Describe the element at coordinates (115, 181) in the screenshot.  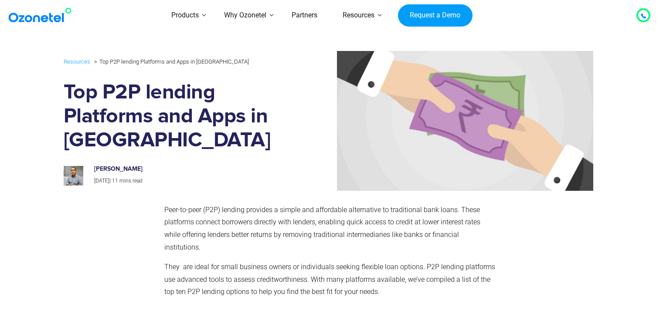
I see `span: 11` at that location.